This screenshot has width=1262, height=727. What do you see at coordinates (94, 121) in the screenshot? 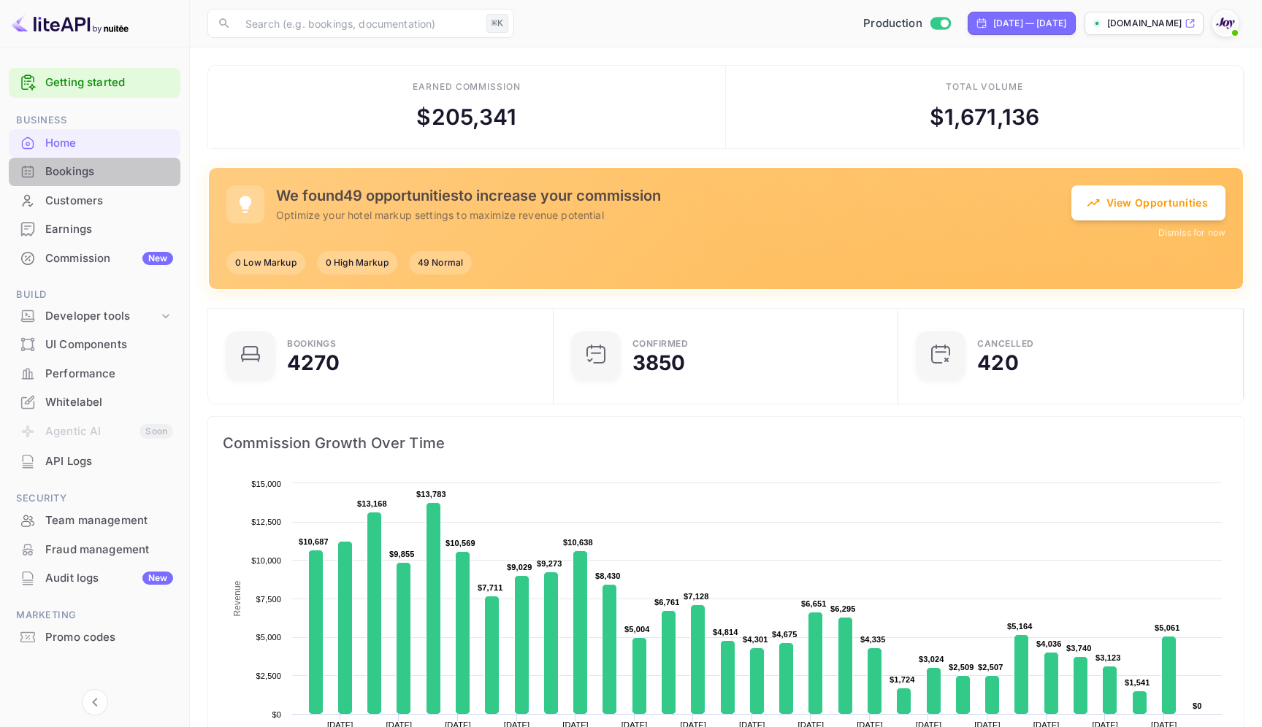
I see `span: Business` at bounding box center [94, 121].